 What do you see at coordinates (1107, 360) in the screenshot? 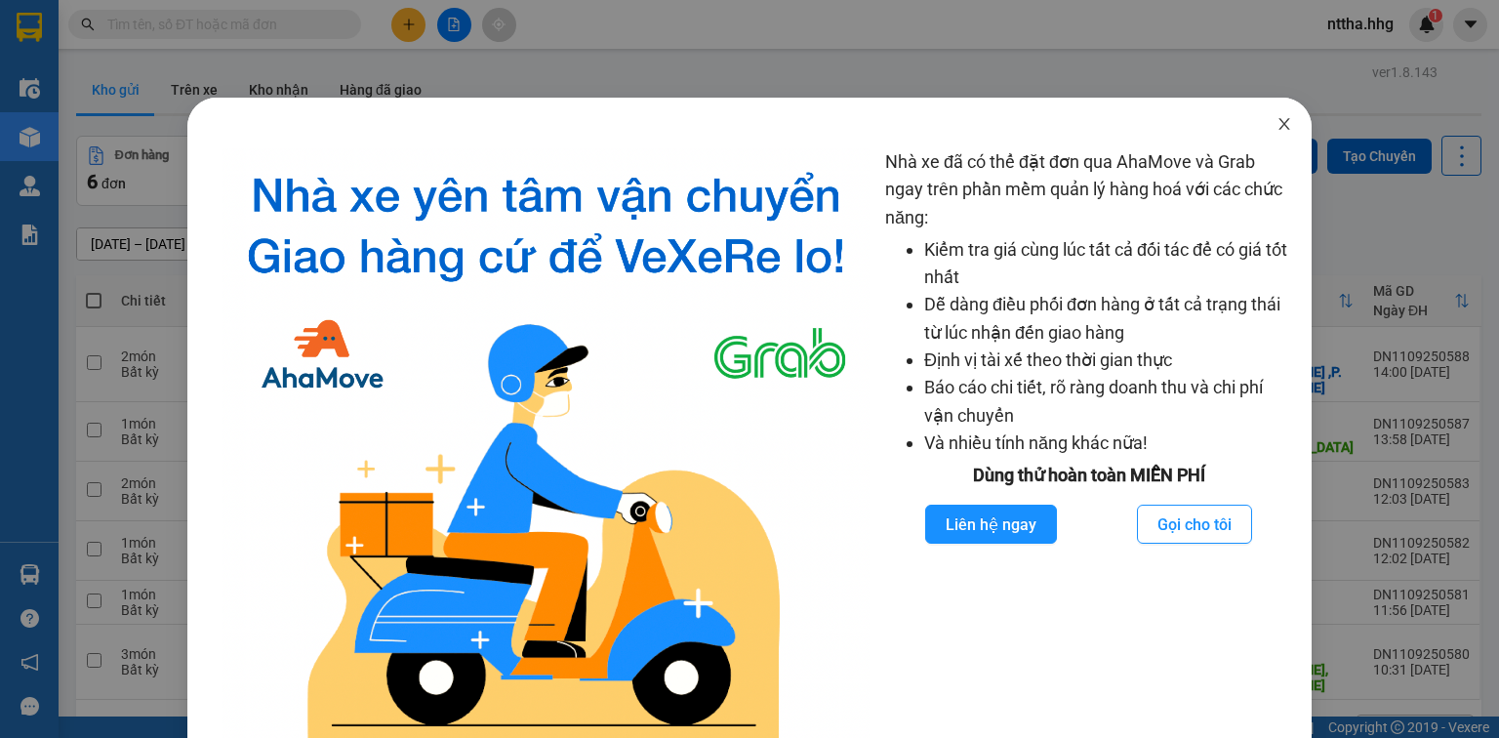
I see `li: Định vị tài xế theo thời gian thực` at bounding box center [1107, 360].